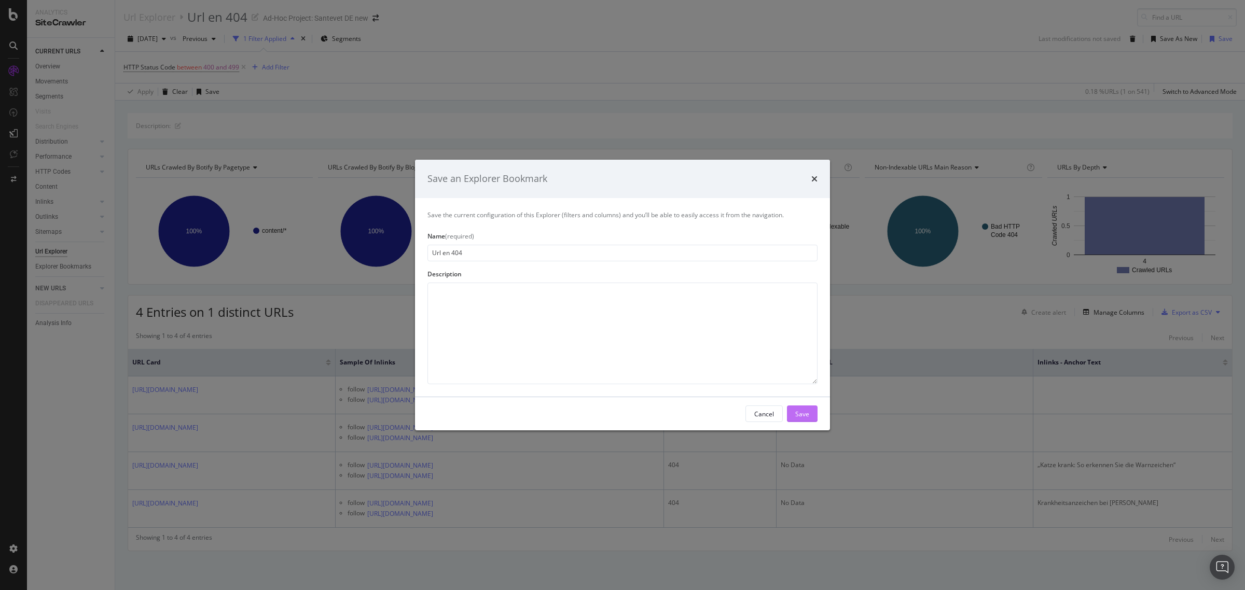 The height and width of the screenshot is (590, 1245). I want to click on button: Cancel, so click(764, 414).